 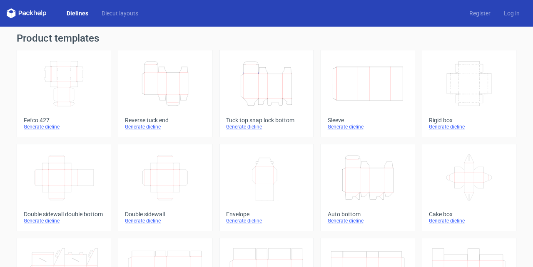 I want to click on div: Rigid box, so click(x=469, y=120).